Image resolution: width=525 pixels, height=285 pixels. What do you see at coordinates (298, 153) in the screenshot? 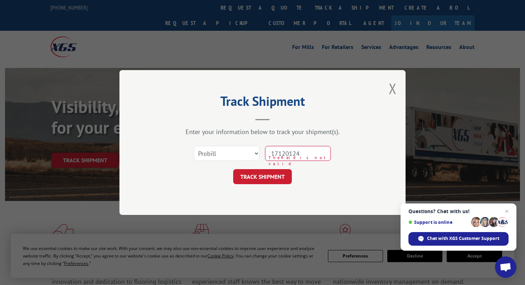
I see `input: Number(s)` at bounding box center [298, 153].